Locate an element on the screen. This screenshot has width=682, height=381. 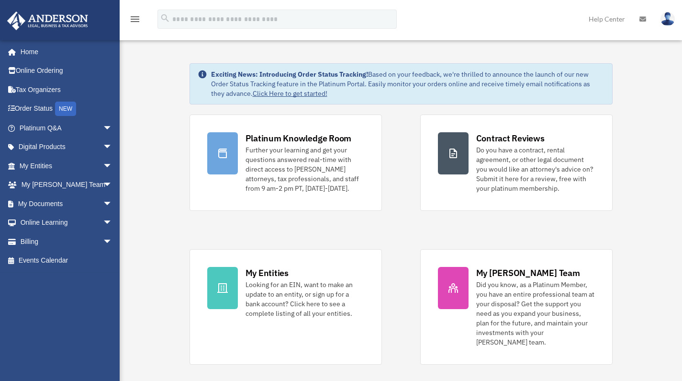
div: Contract Reviews is located at coordinates (510, 138).